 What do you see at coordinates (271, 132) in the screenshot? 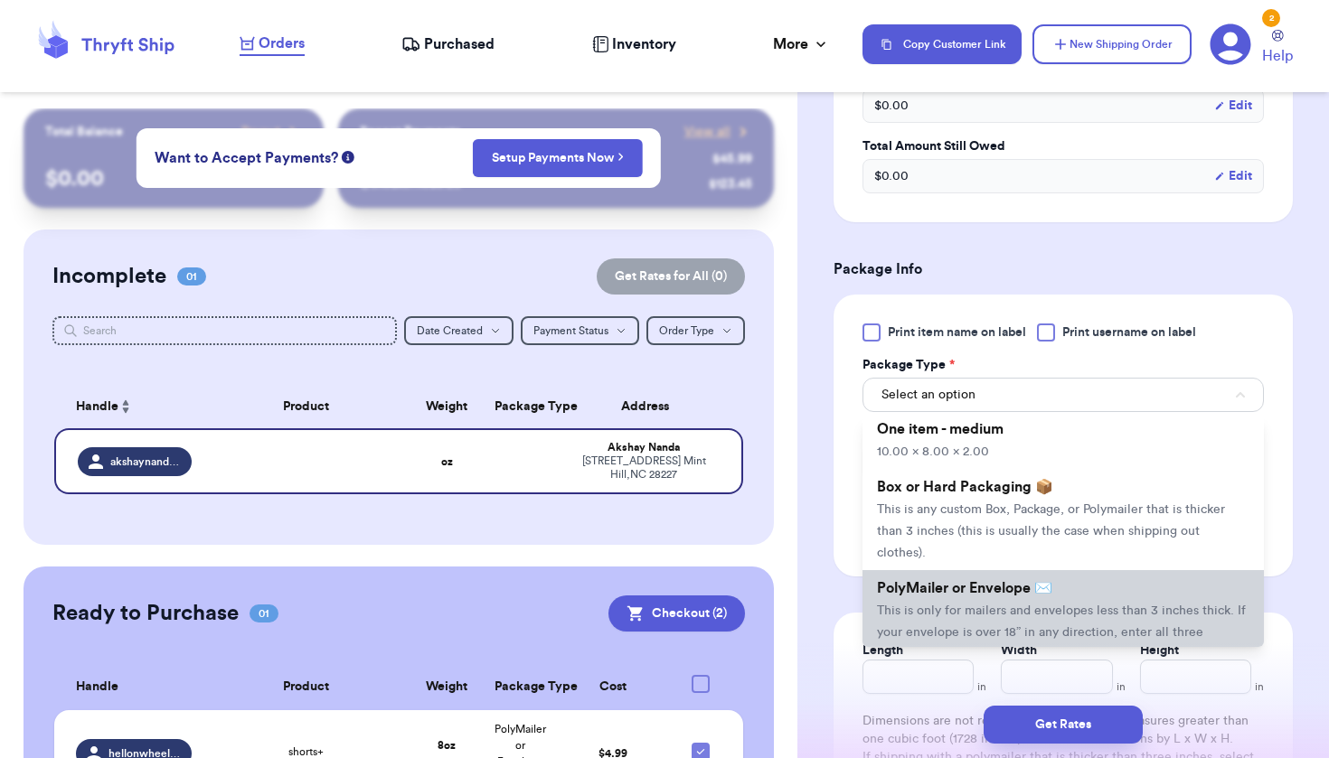
I see `a: Payout` at bounding box center [271, 132].